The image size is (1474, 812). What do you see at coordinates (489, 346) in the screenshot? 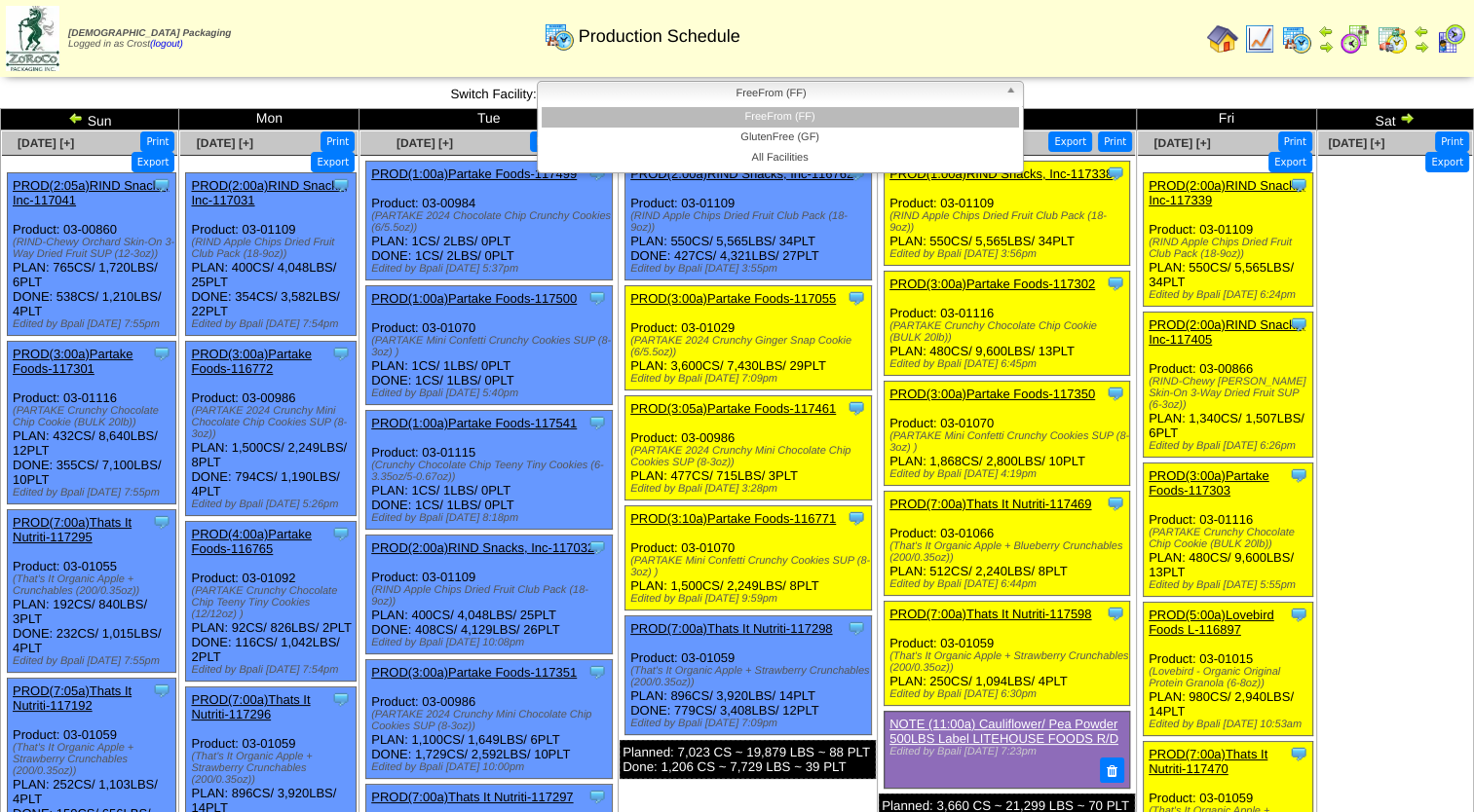
I see `div: Product: 03-01070 PLAN: 1CS / 1LBS / 0PLT DONE: 1CS / 1LBS / 0PLT` at bounding box center [489, 346].